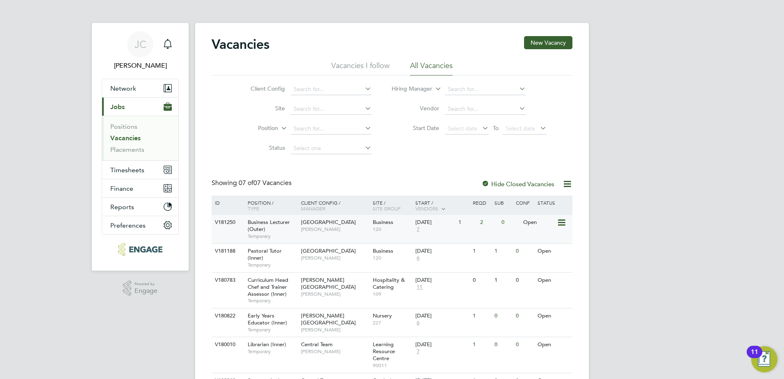  I want to click on label: Hide Closed Vacancies, so click(518, 184).